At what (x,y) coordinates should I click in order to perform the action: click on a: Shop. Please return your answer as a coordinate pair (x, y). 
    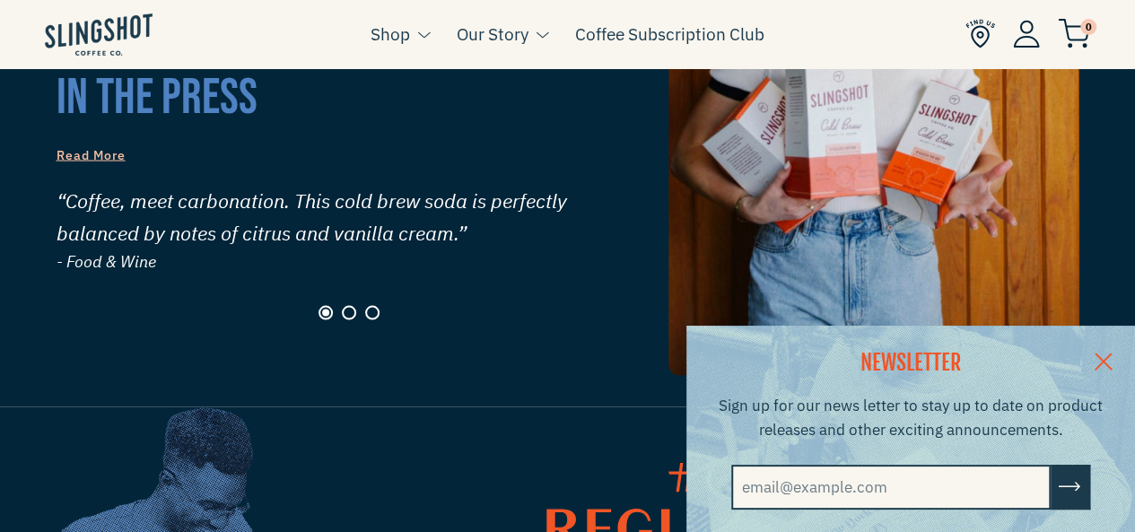
    Looking at the image, I should click on (390, 34).